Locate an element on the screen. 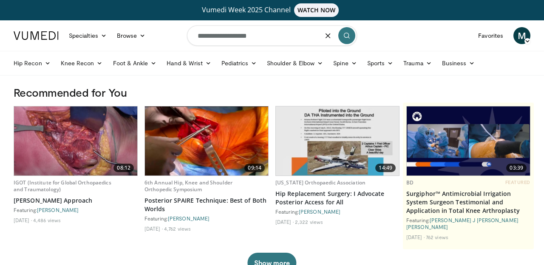 This screenshot has width=544, height=265. a: Hand & Wrist is located at coordinates (189, 63).